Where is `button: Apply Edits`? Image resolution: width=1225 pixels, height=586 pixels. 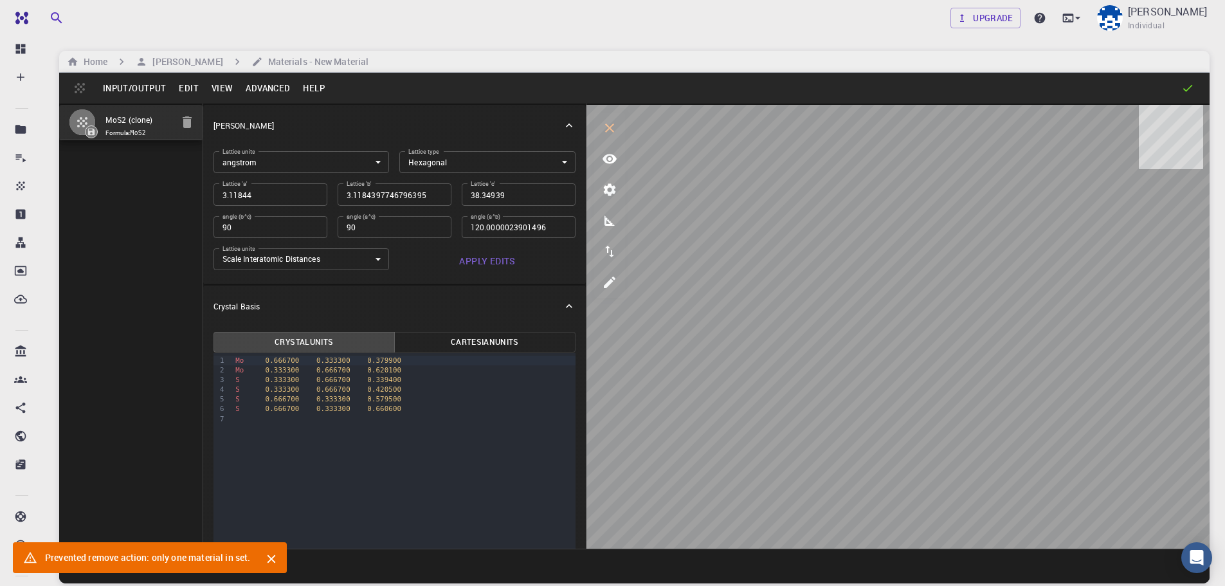
button: Apply Edits is located at coordinates (487, 261).